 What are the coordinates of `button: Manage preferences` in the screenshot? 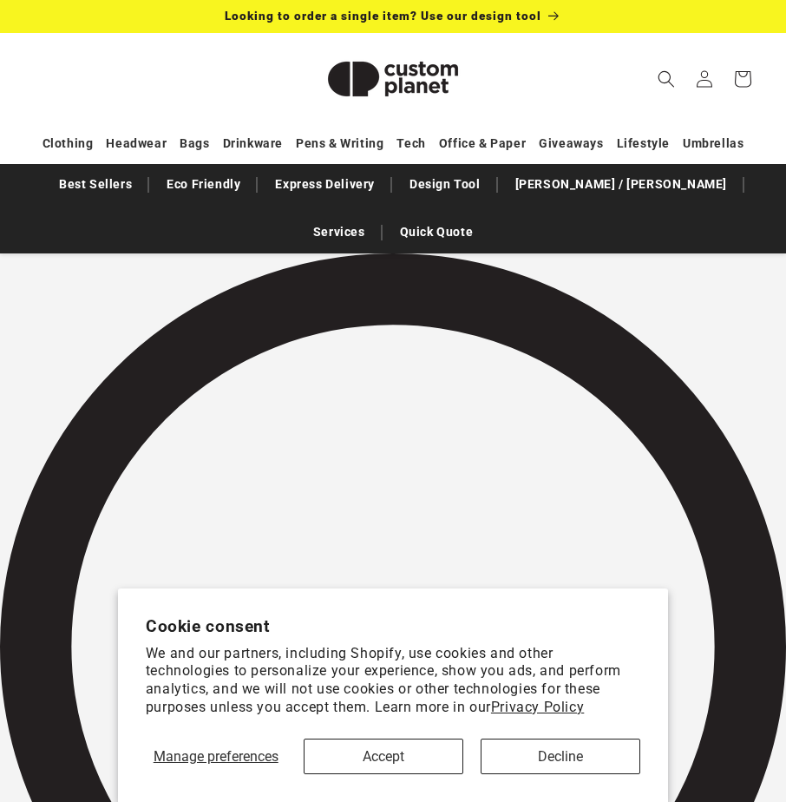 It's located at (216, 756).